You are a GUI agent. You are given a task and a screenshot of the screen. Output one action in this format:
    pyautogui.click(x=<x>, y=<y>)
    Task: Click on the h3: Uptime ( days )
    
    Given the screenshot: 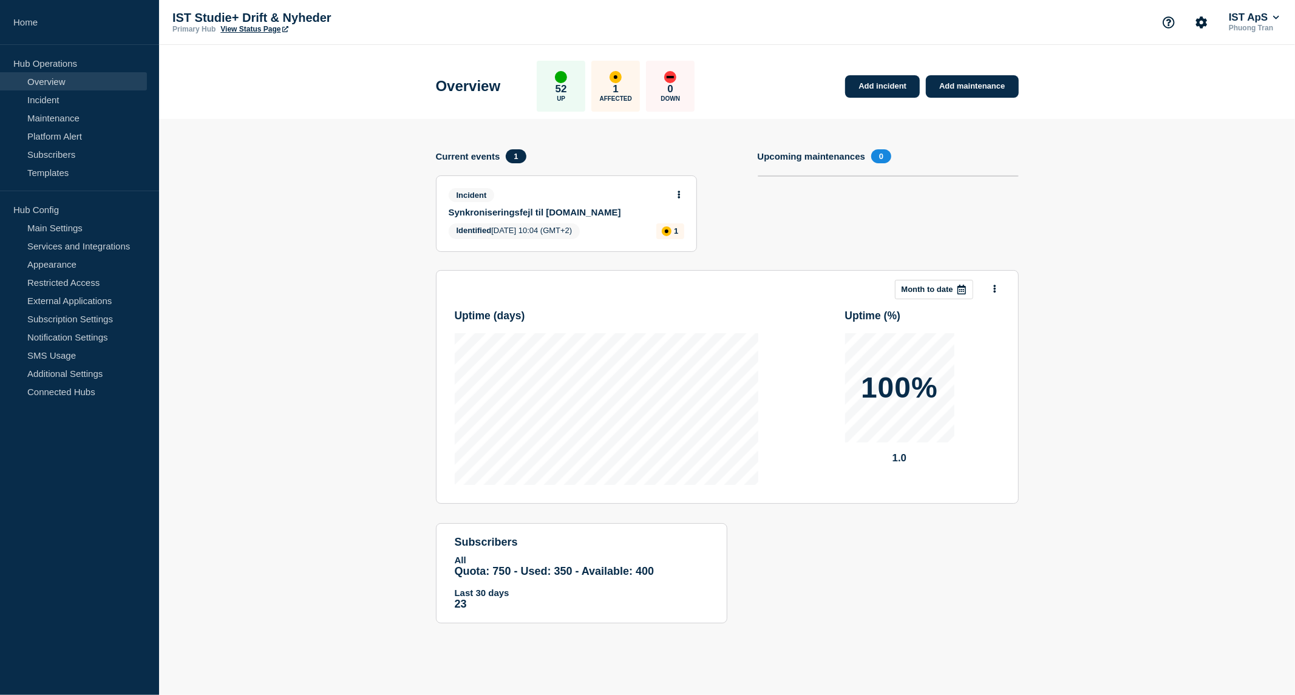 What is the action you would take?
    pyautogui.click(x=490, y=316)
    